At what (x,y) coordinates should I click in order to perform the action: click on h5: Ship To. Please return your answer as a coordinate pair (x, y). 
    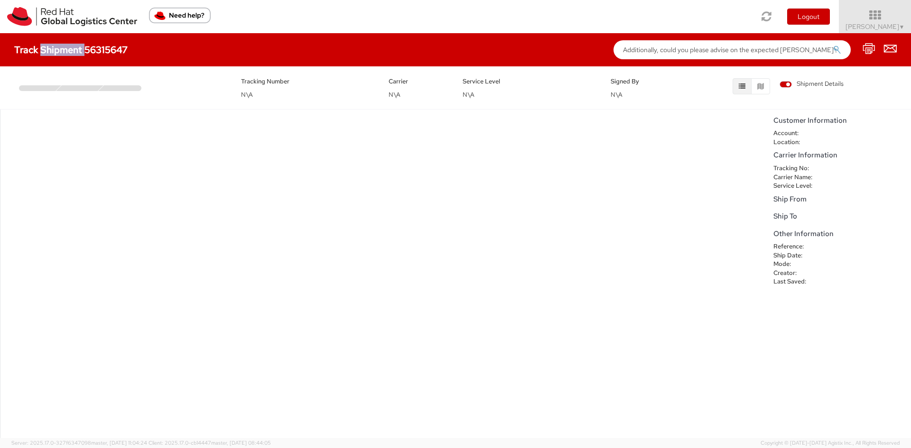
    Looking at the image, I should click on (840, 216).